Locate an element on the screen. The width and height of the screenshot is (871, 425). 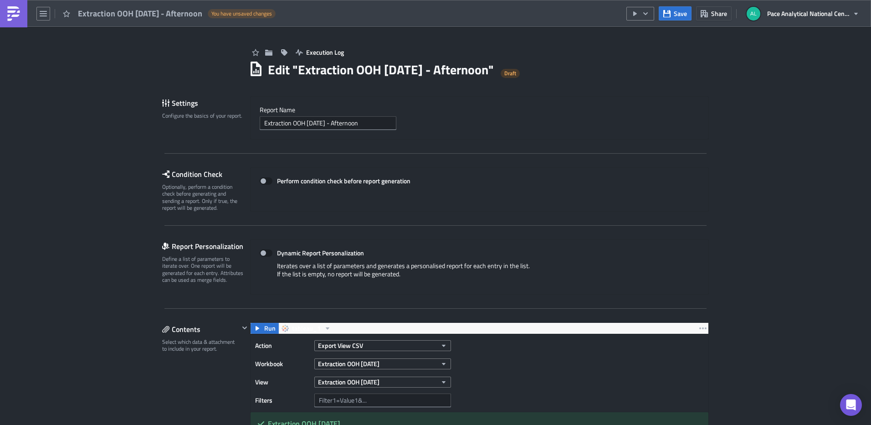
label: Workbook is located at coordinates (283, 364).